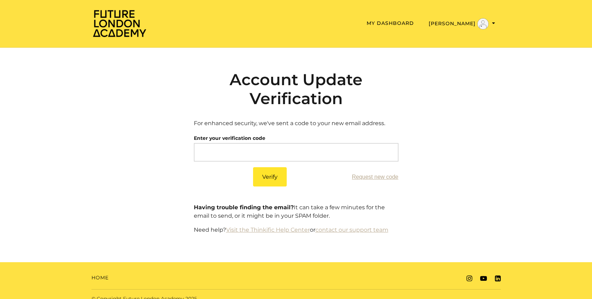 Image resolution: width=592 pixels, height=299 pixels. I want to click on a: Visit the Thinkific Help Center, so click(268, 229).